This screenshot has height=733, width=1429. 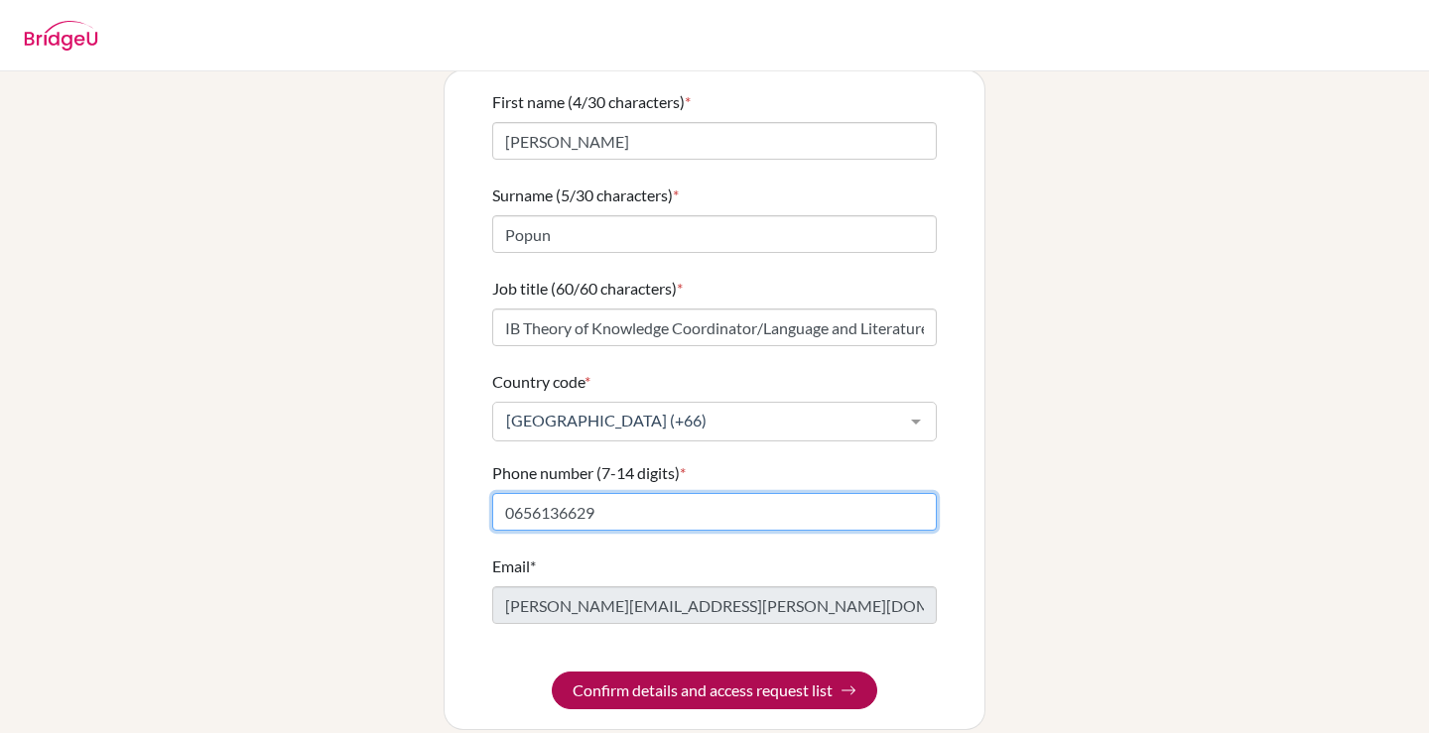 What do you see at coordinates (586, 196) in the screenshot?
I see `label: Surname (5/30 characters)` at bounding box center [586, 196].